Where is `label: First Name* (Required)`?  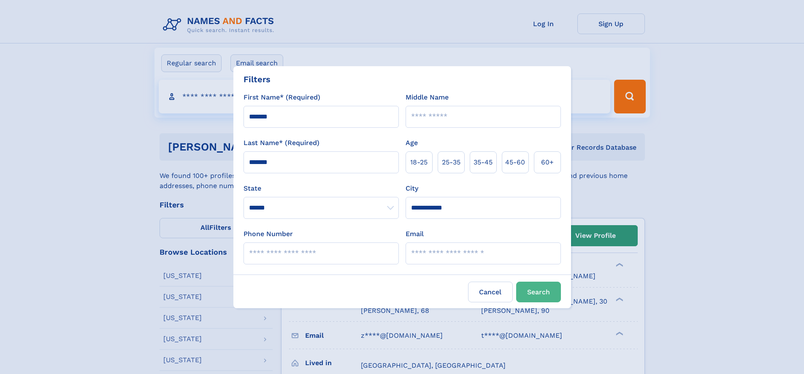 label: First Name* (Required) is located at coordinates (282, 97).